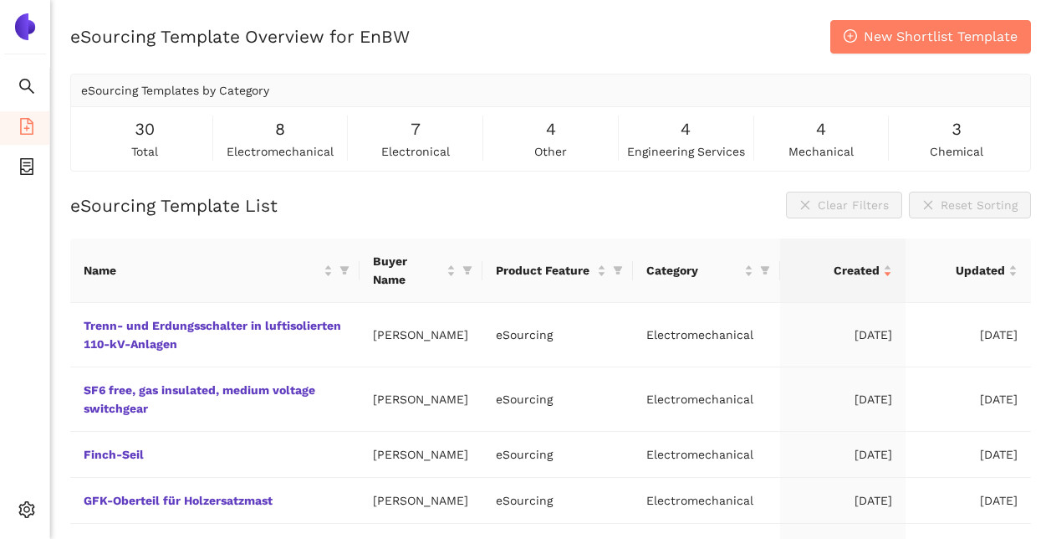  I want to click on span: total, so click(145, 151).